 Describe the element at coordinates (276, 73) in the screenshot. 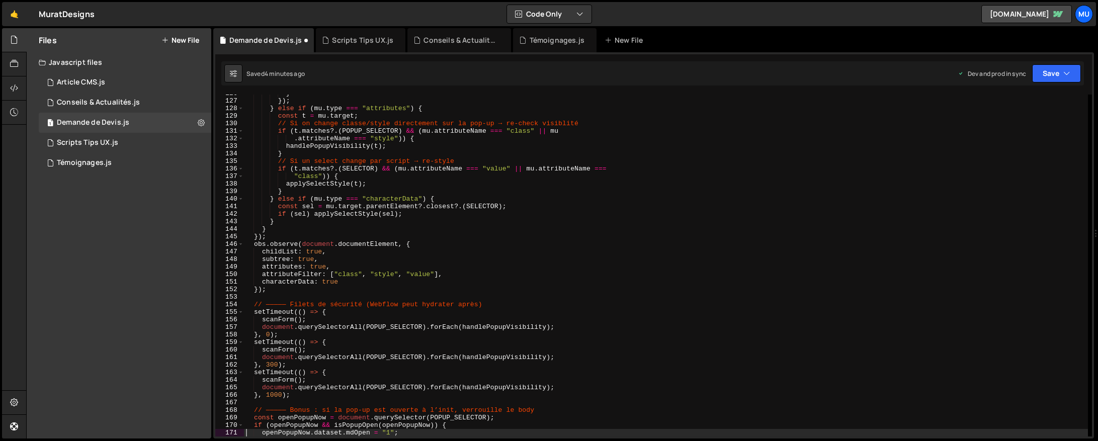

I see `div: Saved` at that location.